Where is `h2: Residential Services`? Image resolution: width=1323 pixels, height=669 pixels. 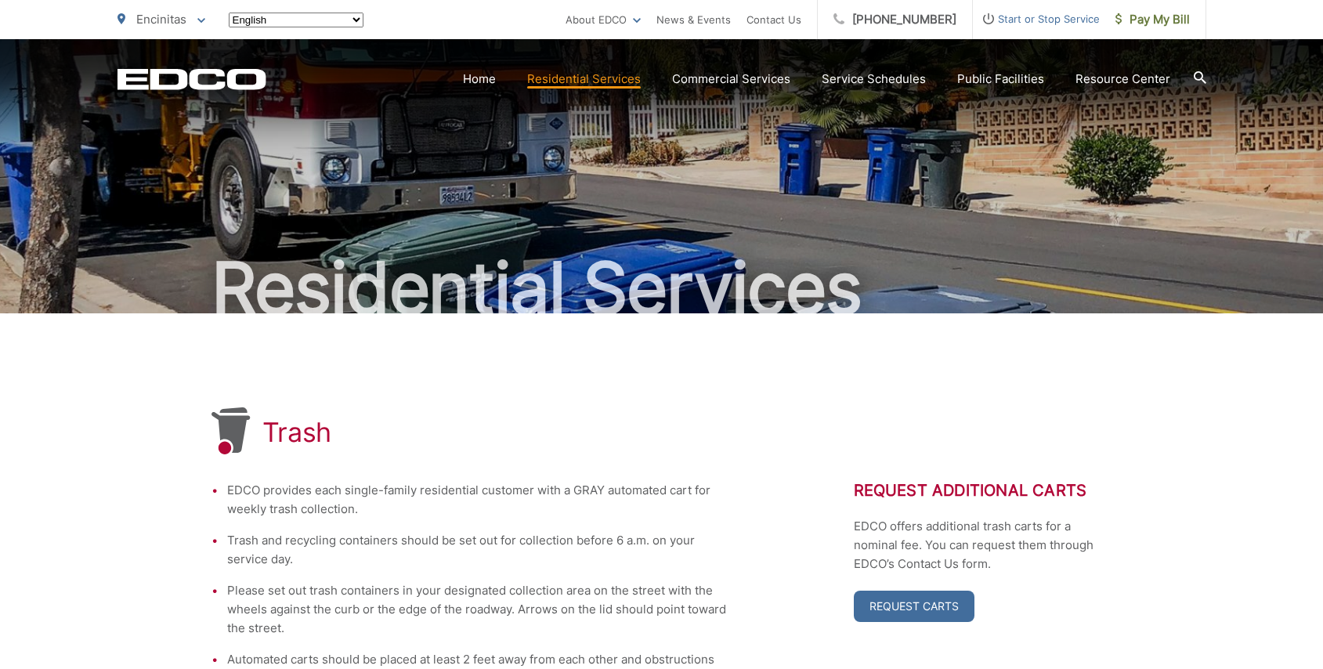 h2: Residential Services is located at coordinates (662, 288).